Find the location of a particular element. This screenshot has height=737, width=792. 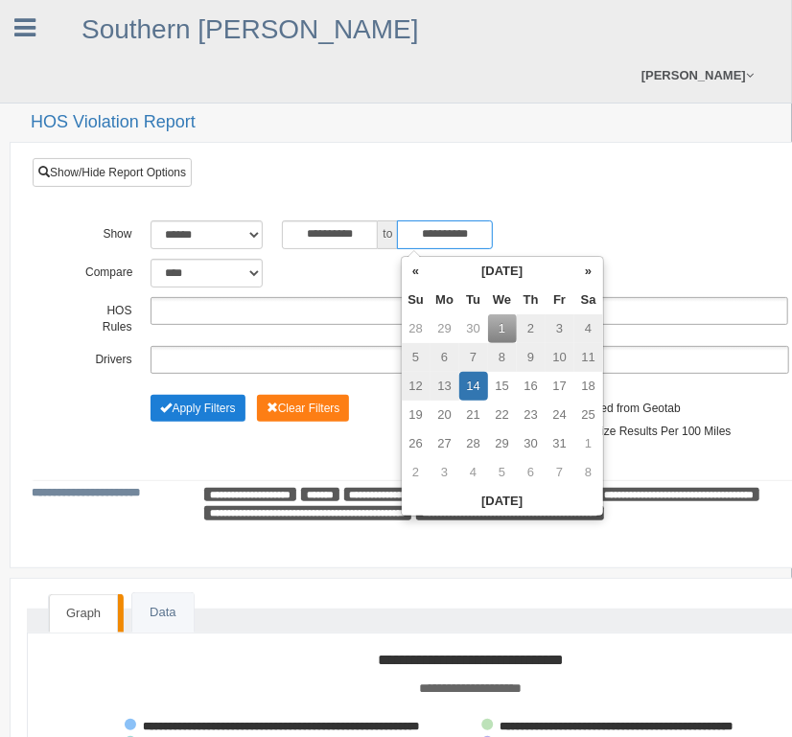

td: 15 is located at coordinates (502, 386).